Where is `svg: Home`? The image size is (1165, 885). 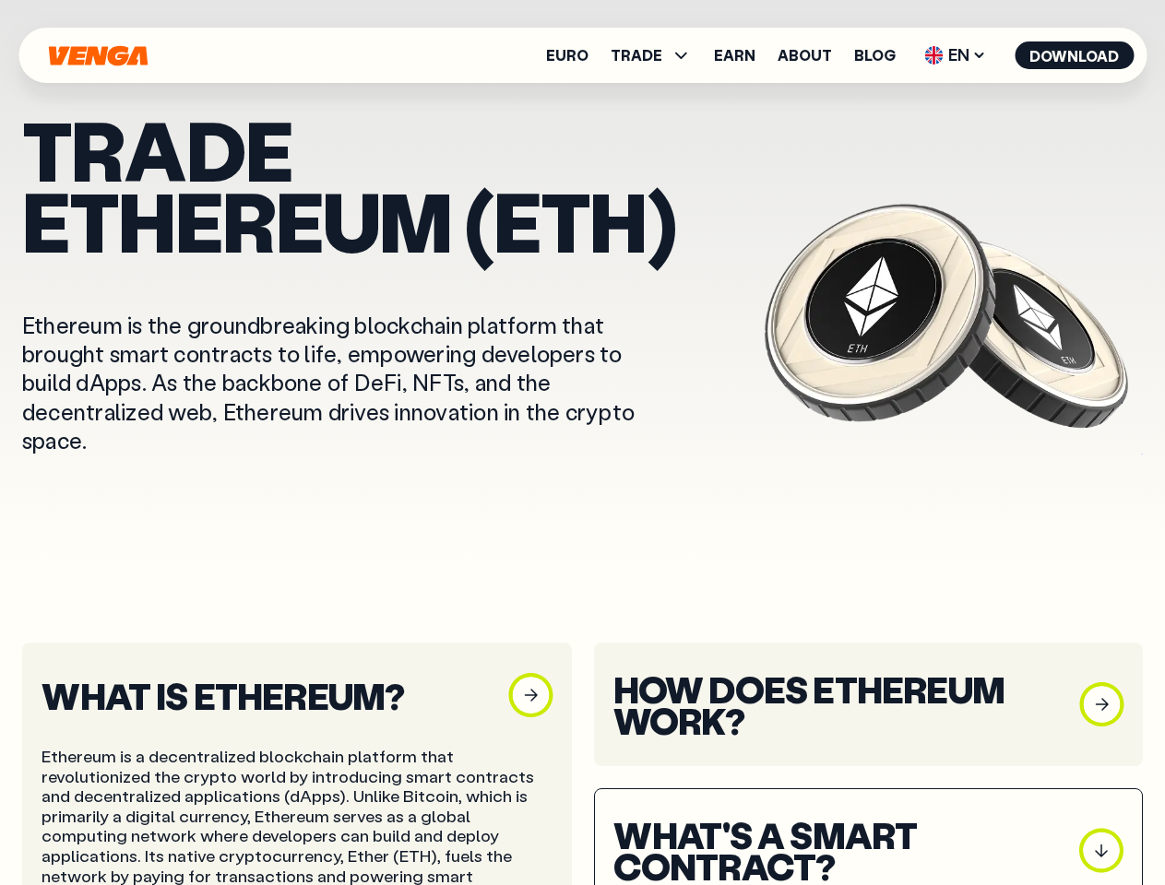
svg: Home is located at coordinates (98, 55).